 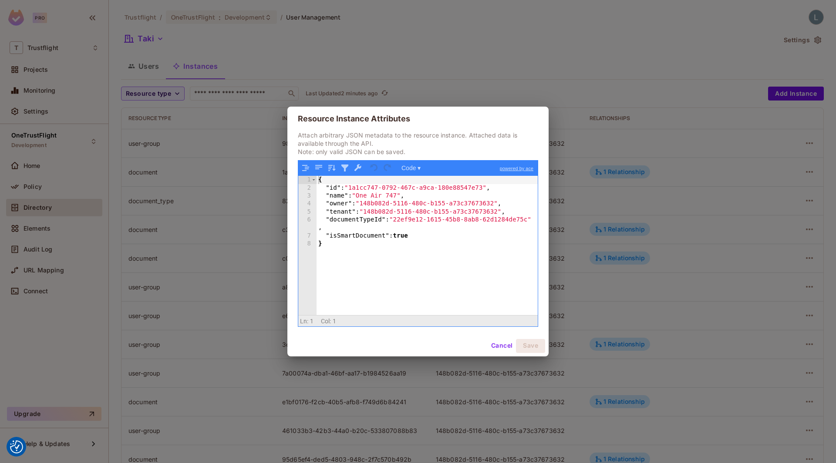 I want to click on img: Revisit consent button, so click(x=17, y=447).